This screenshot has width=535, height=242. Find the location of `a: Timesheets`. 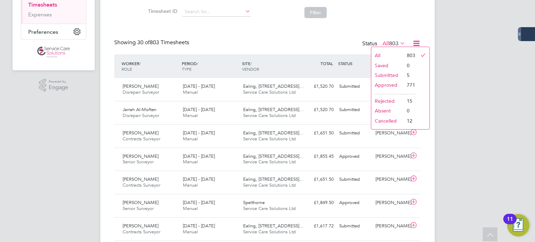

a: Timesheets is located at coordinates (42, 5).